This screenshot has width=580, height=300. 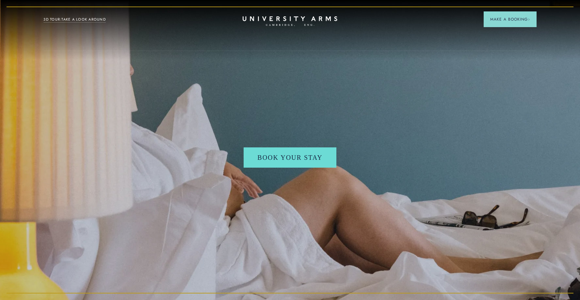 What do you see at coordinates (290, 21) in the screenshot?
I see `a: Home` at bounding box center [290, 21].